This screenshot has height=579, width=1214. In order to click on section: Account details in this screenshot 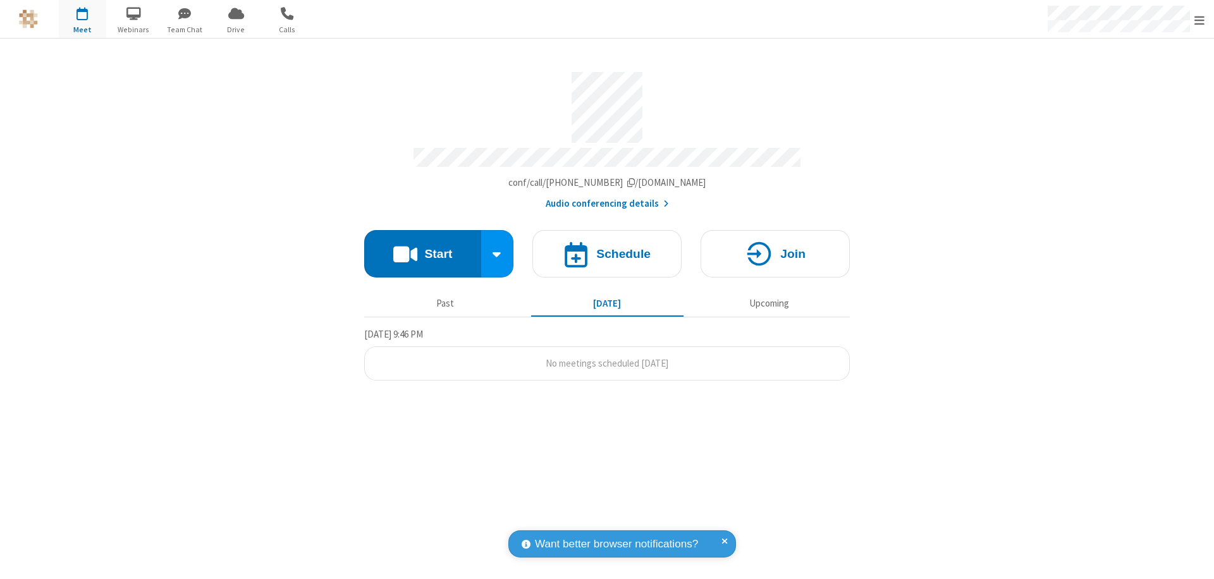, I will do `click(607, 137)`.